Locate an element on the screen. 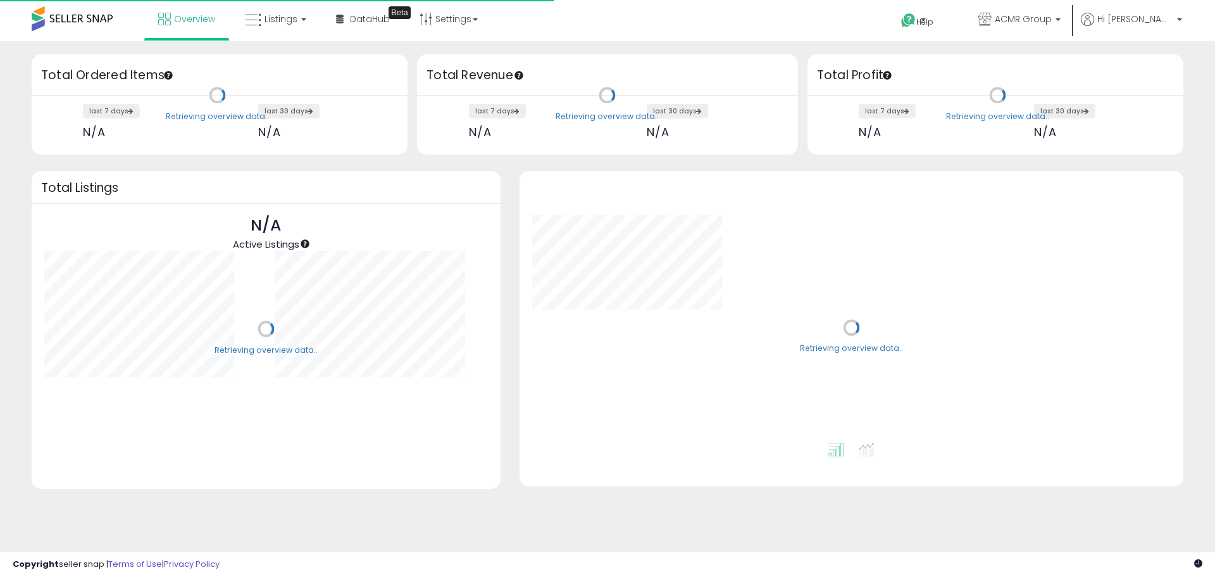 This screenshot has height=577, width=1215. a: Terms of Use is located at coordinates (135, 563).